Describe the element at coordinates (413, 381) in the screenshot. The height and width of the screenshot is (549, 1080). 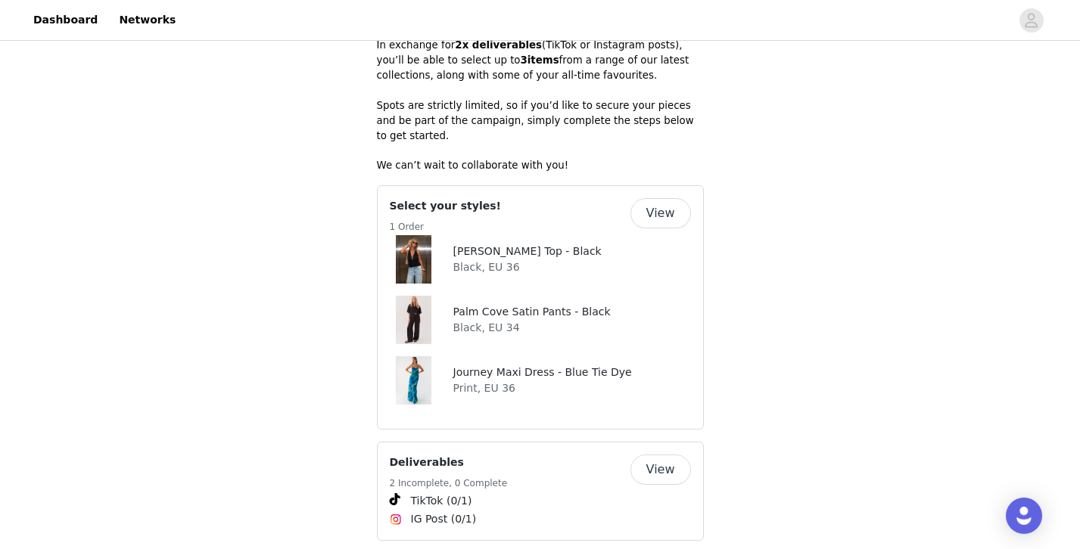
I see `img: Journey Maxi Dress - Blue Tie Dye` at that location.